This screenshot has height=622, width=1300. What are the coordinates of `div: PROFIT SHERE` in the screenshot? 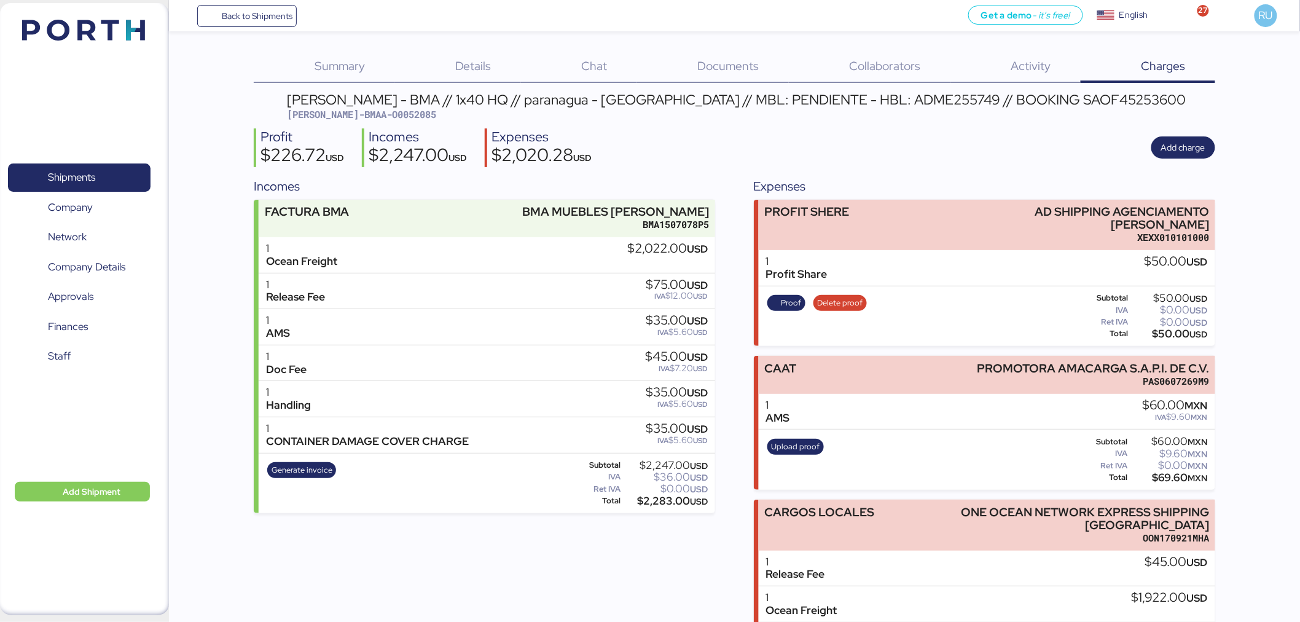 It's located at (807, 211).